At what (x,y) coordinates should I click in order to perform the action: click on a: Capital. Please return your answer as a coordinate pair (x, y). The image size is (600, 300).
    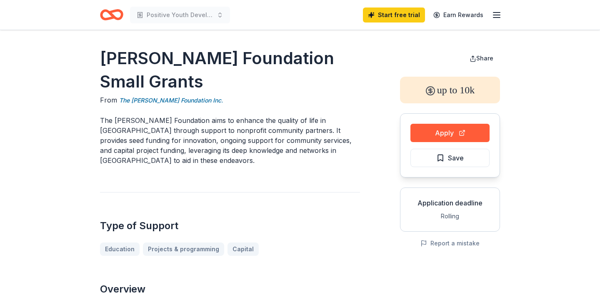
    Looking at the image, I should click on (243, 249).